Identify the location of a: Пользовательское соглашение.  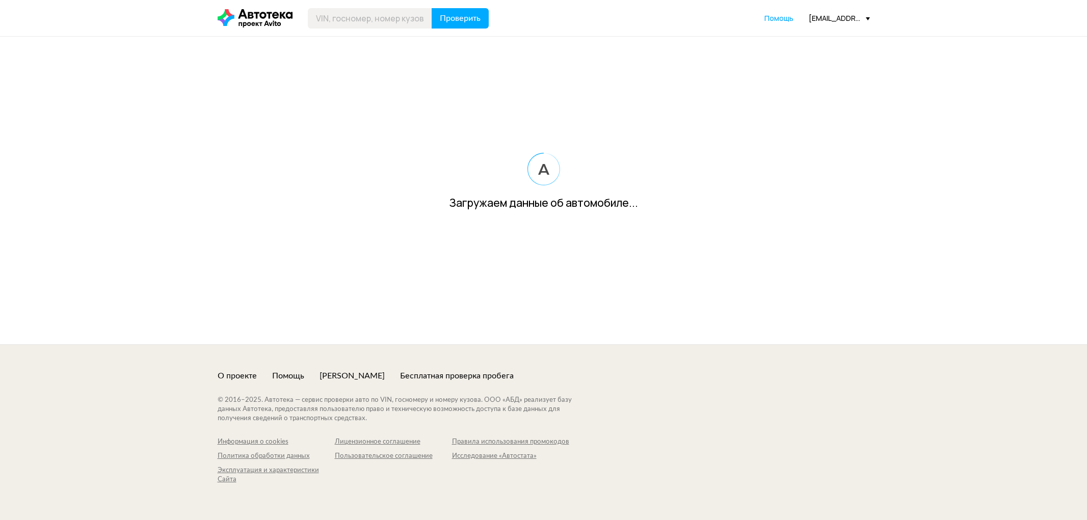
(393, 457).